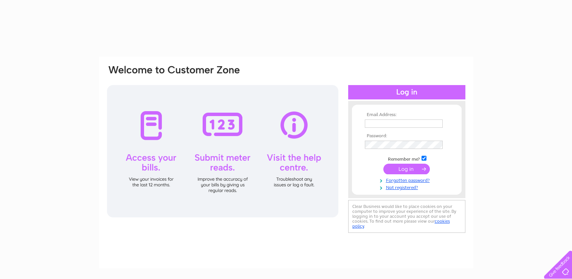  What do you see at coordinates (406, 169) in the screenshot?
I see `input: Submit` at bounding box center [406, 169].